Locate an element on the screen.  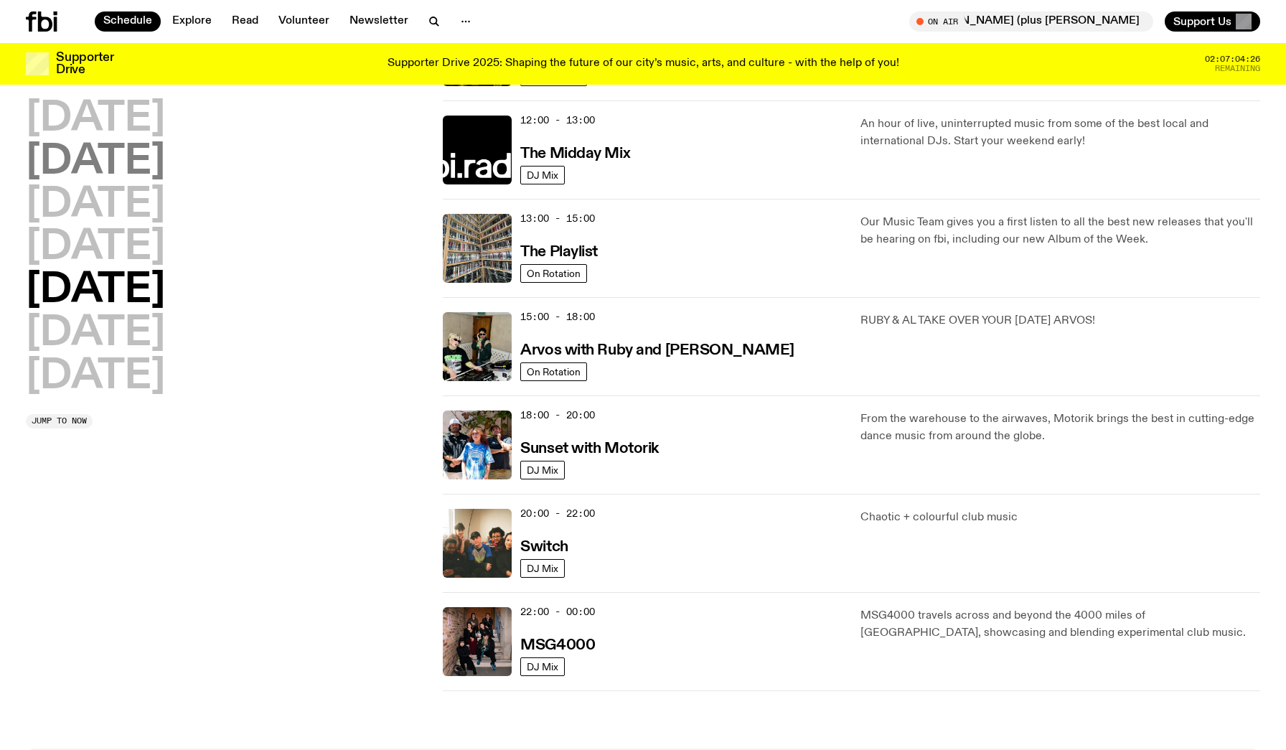
span: 12:00 - 13:00 is located at coordinates (558, 120).